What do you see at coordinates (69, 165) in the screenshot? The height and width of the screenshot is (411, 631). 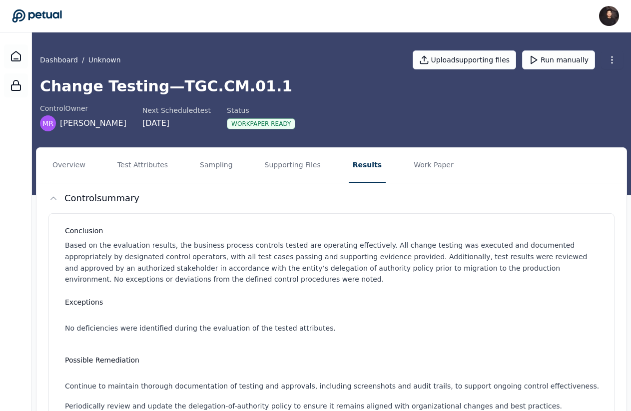 I see `button: Overview` at bounding box center [69, 165].